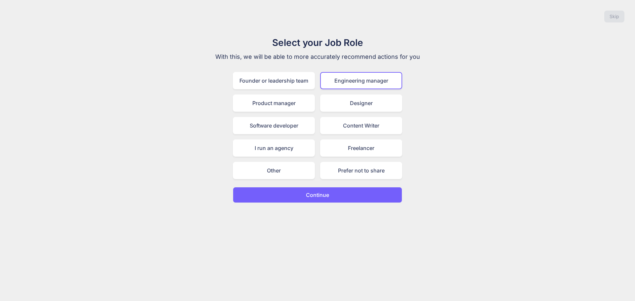  Describe the element at coordinates (318, 195) in the screenshot. I see `p: Continue` at that location.